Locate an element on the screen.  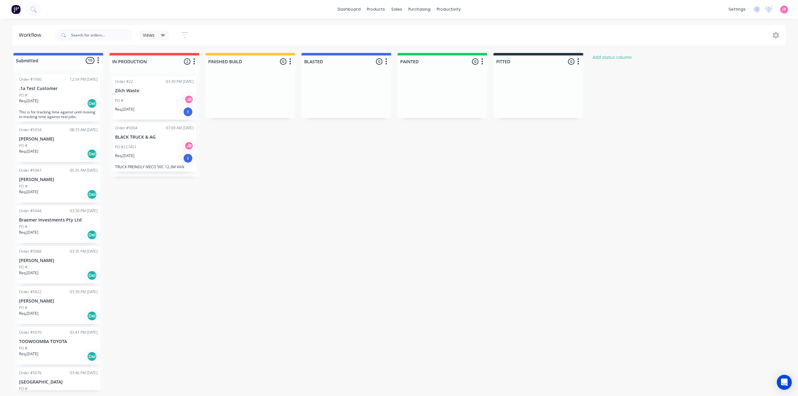
div: Order #1000 is located at coordinates (30, 80).